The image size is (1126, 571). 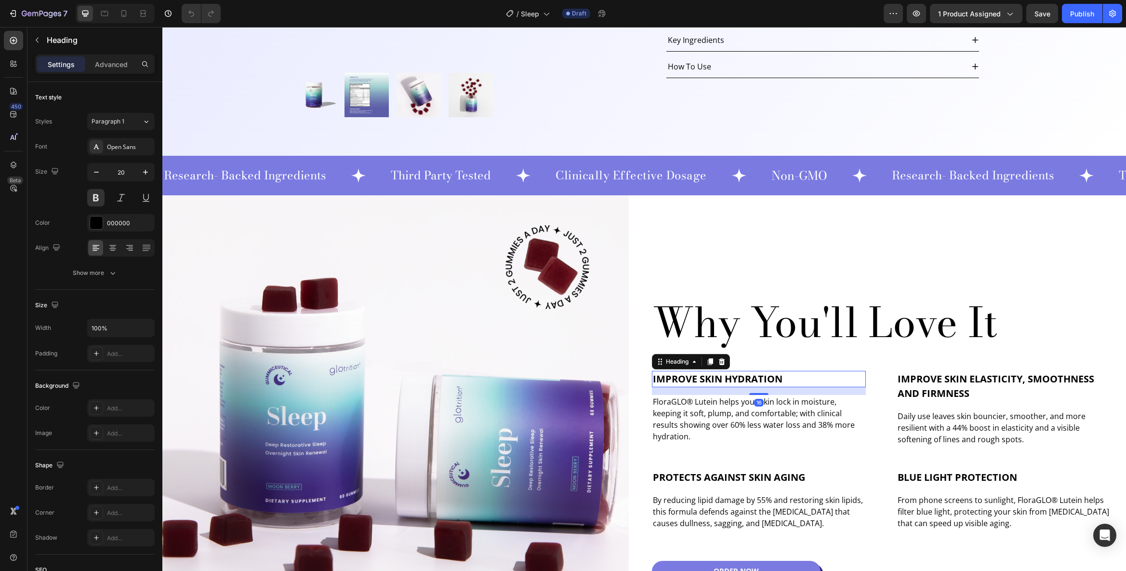 What do you see at coordinates (597, 352) in the screenshot?
I see `h2: Rich Text Editor. Editing area: main` at bounding box center [597, 352].